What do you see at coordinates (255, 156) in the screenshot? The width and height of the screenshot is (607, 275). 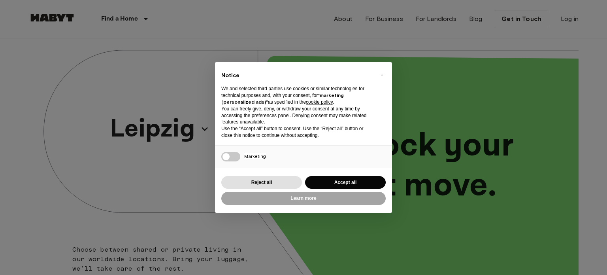 I see `span: Marketing` at bounding box center [255, 156].